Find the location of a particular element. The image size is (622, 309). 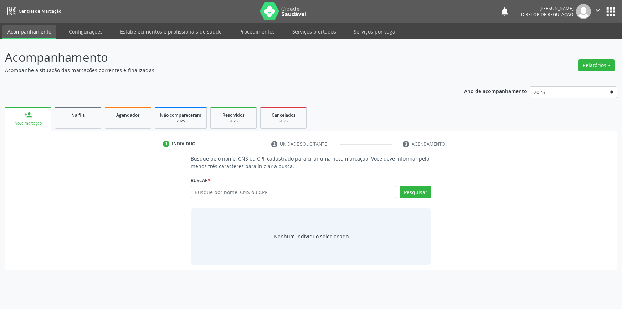

span: Agendados is located at coordinates (128, 115).